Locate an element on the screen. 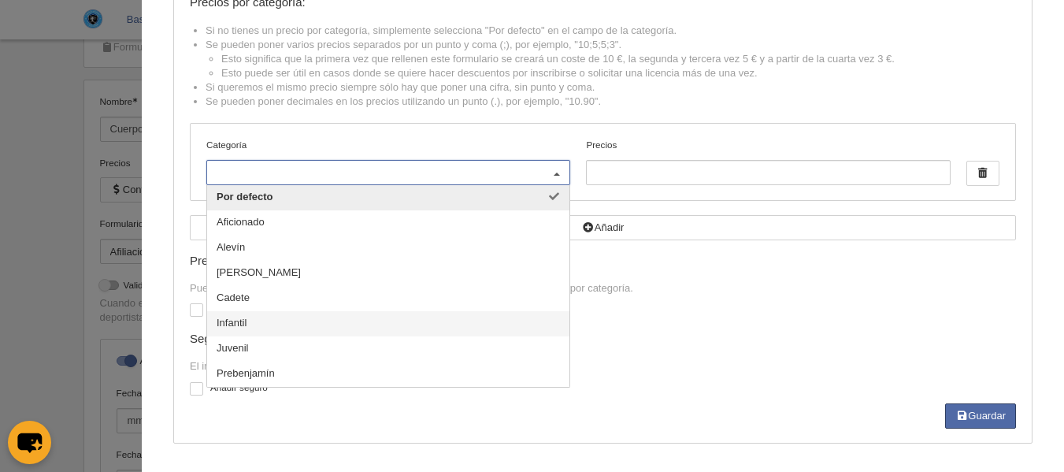 This screenshot has height=472, width=1064. button: Añadir is located at coordinates (603, 228).